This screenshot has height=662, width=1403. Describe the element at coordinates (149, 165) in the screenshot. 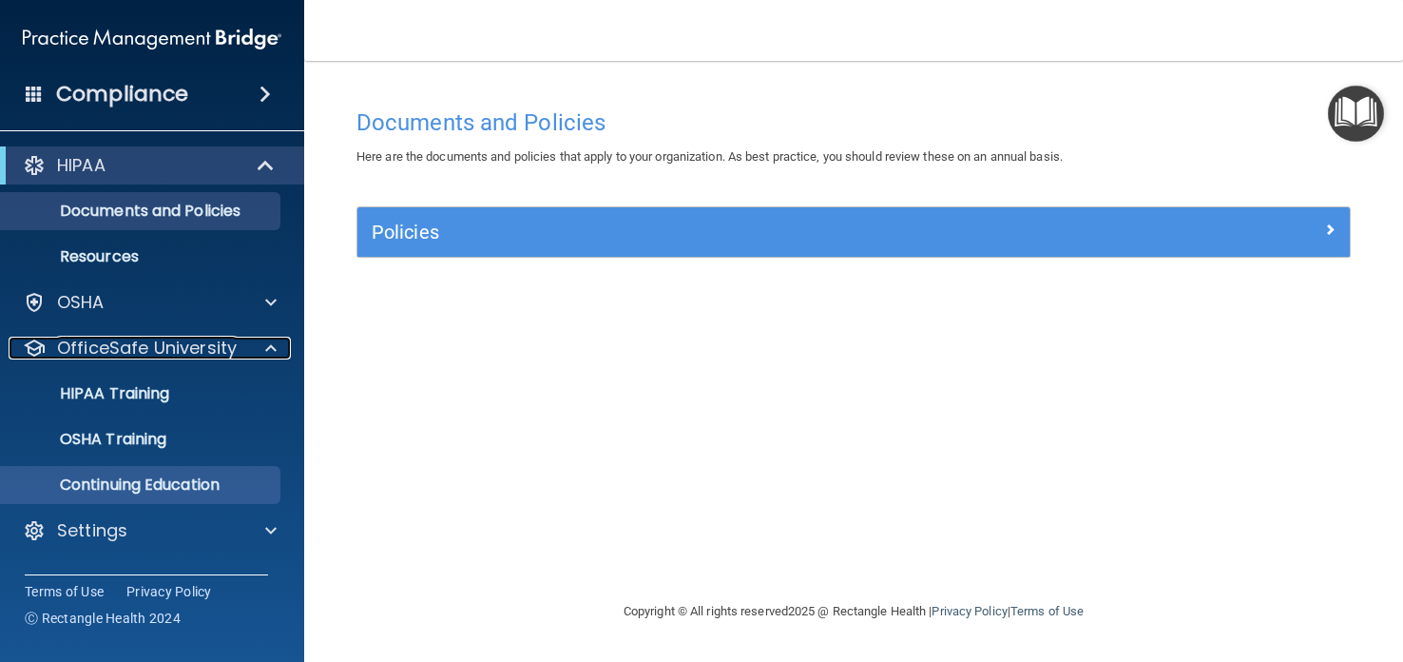

I see `a: HIPAA` at that location.